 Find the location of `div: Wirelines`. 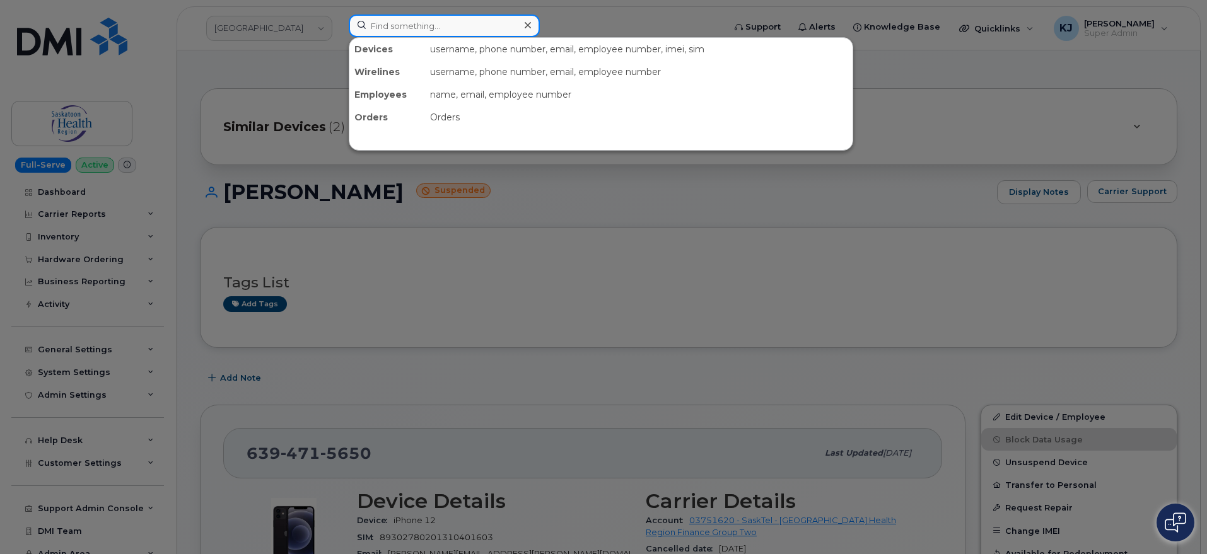

div: Wirelines is located at coordinates (387, 72).